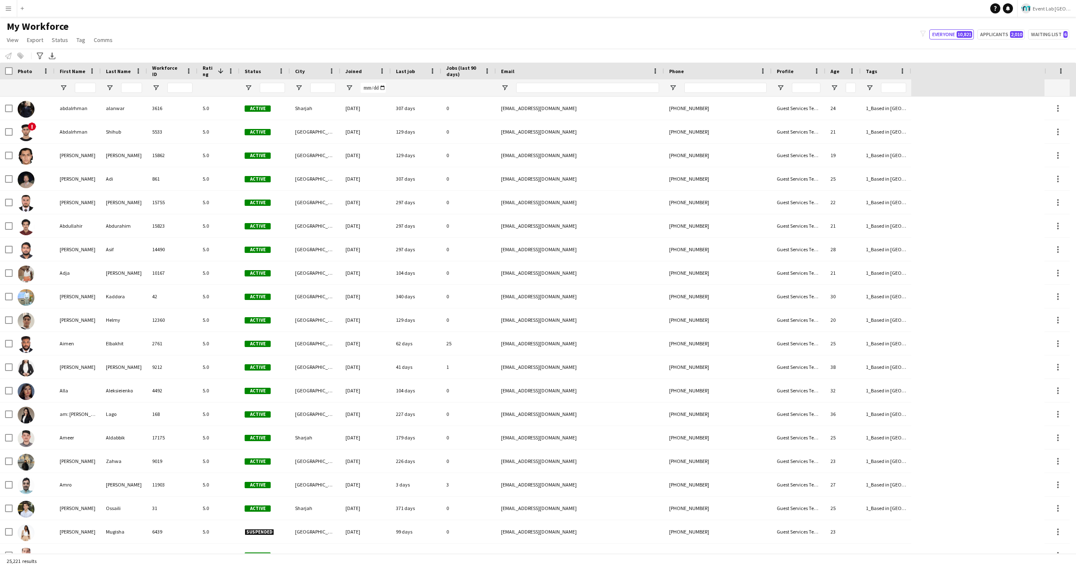 The image size is (1076, 568). Describe the element at coordinates (81, 40) in the screenshot. I see `span: Tag` at that location.